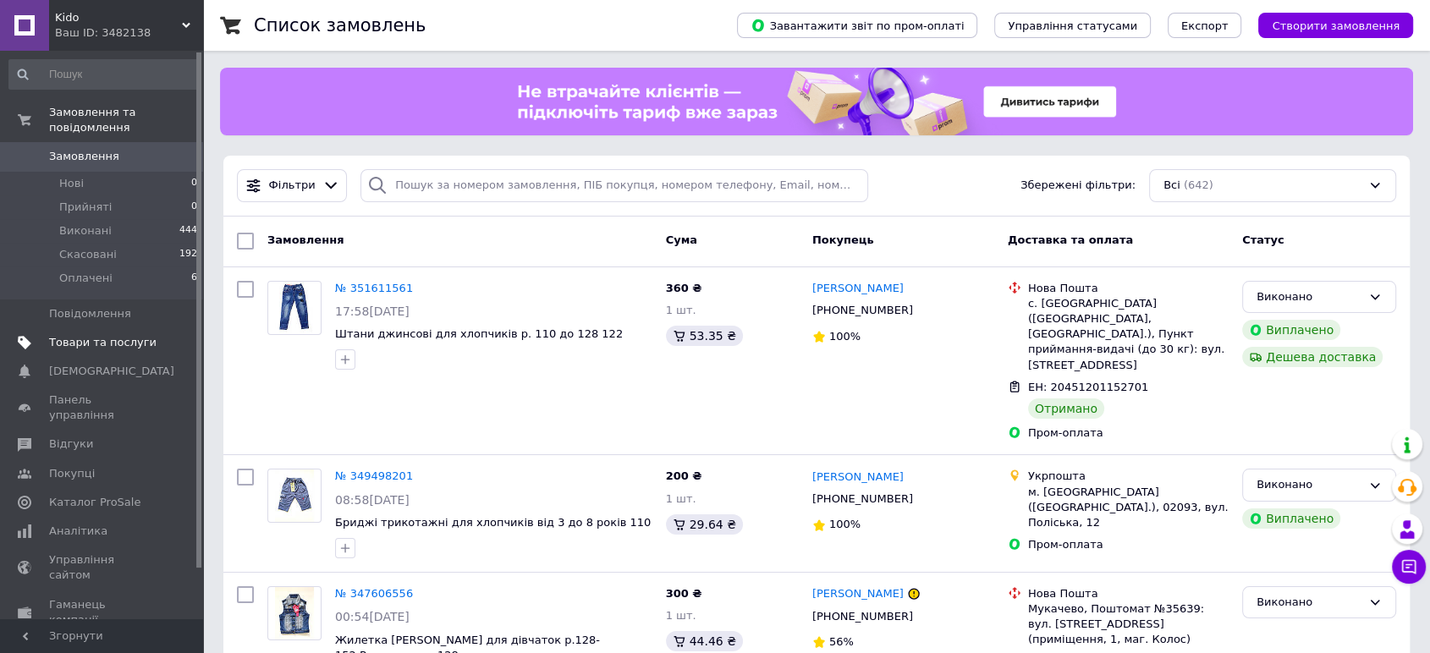 The width and height of the screenshot is (1430, 653). I want to click on span: Всі, so click(1172, 185).